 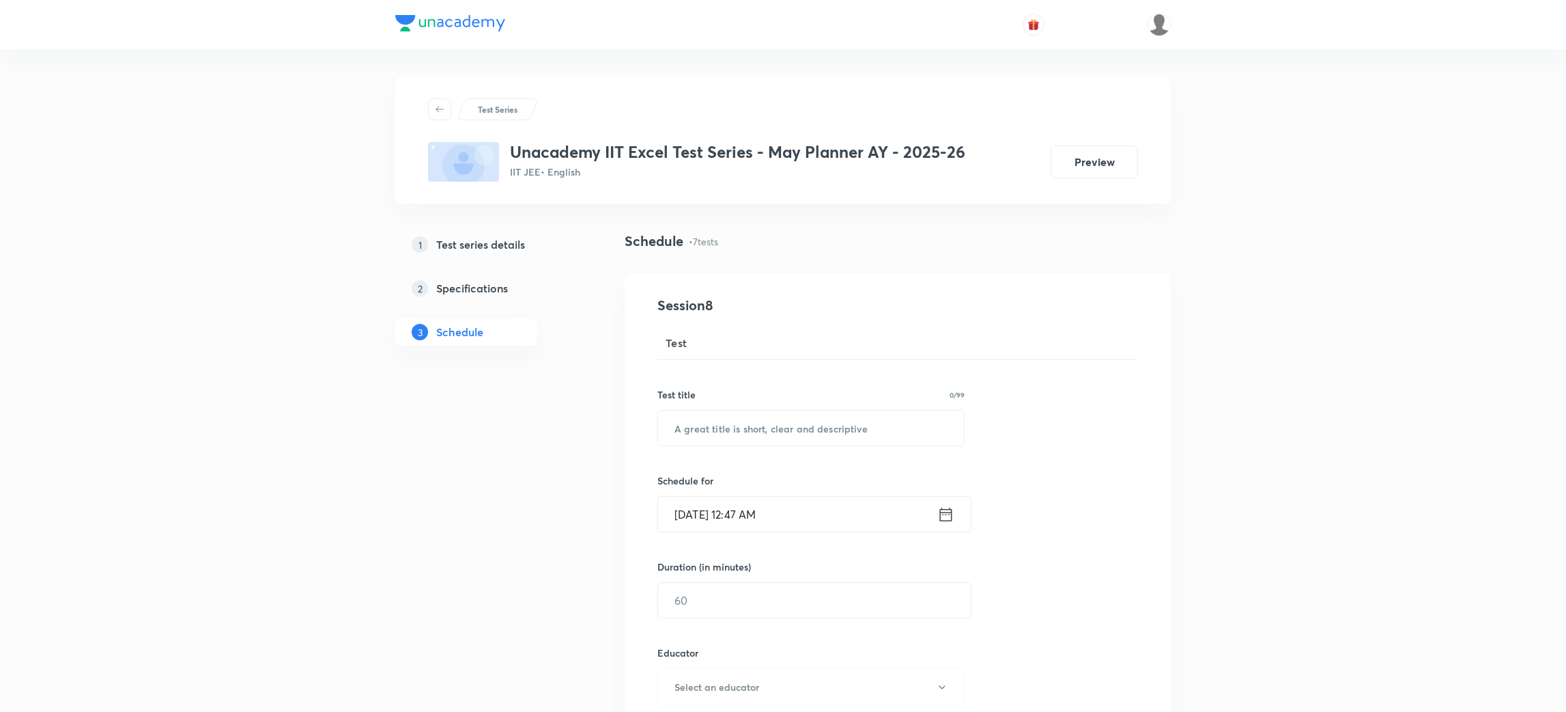 I want to click on p: 3, so click(x=420, y=332).